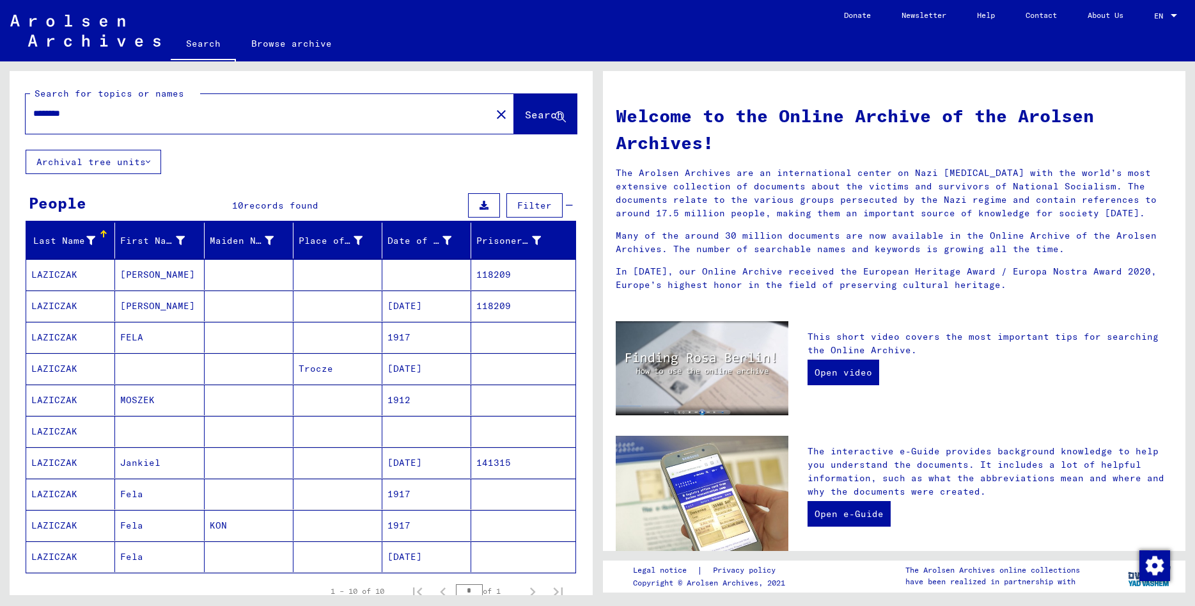  Describe the element at coordinates (1155, 565) in the screenshot. I see `img: Change consent` at that location.